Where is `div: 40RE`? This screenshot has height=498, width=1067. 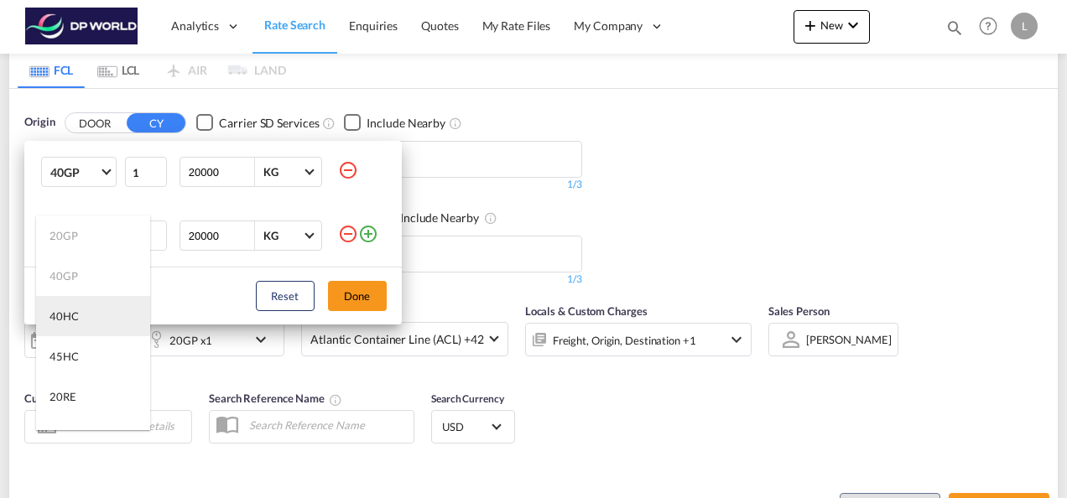
div: 40RE is located at coordinates (63, 437).